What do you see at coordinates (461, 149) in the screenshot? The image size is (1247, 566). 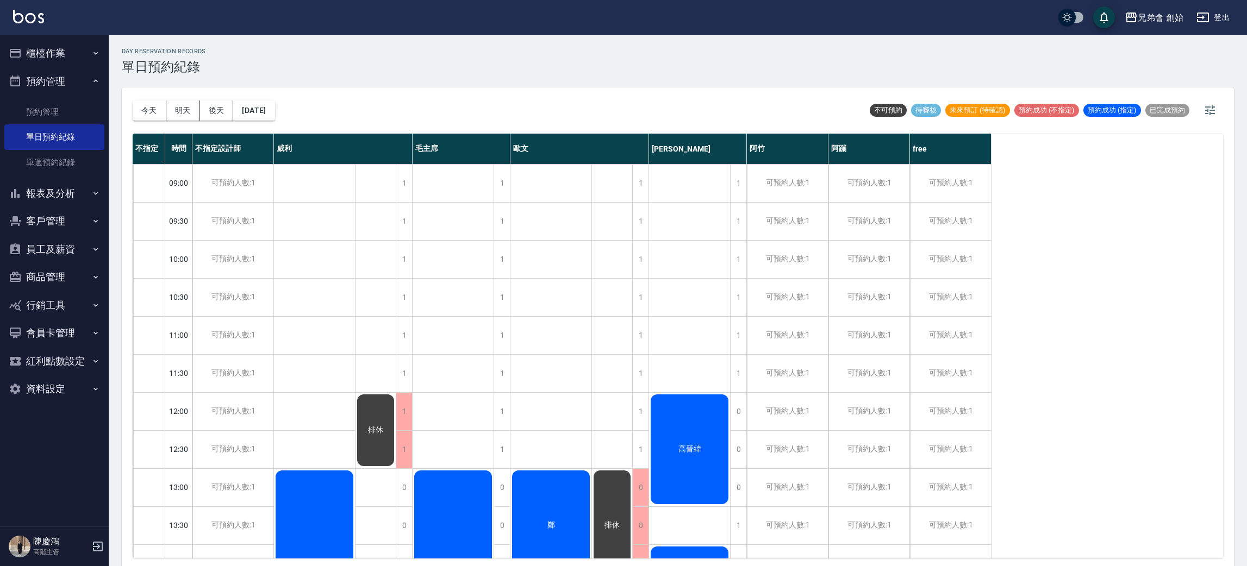 I see `div: 毛主席` at bounding box center [461, 149].